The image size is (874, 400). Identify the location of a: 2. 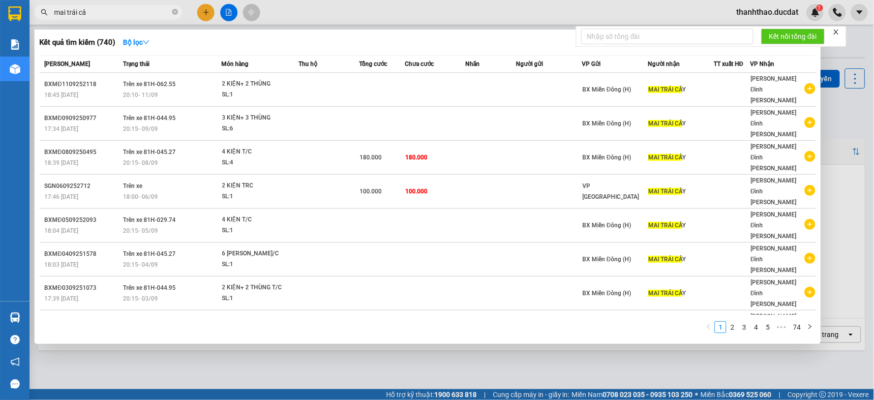
(732, 327).